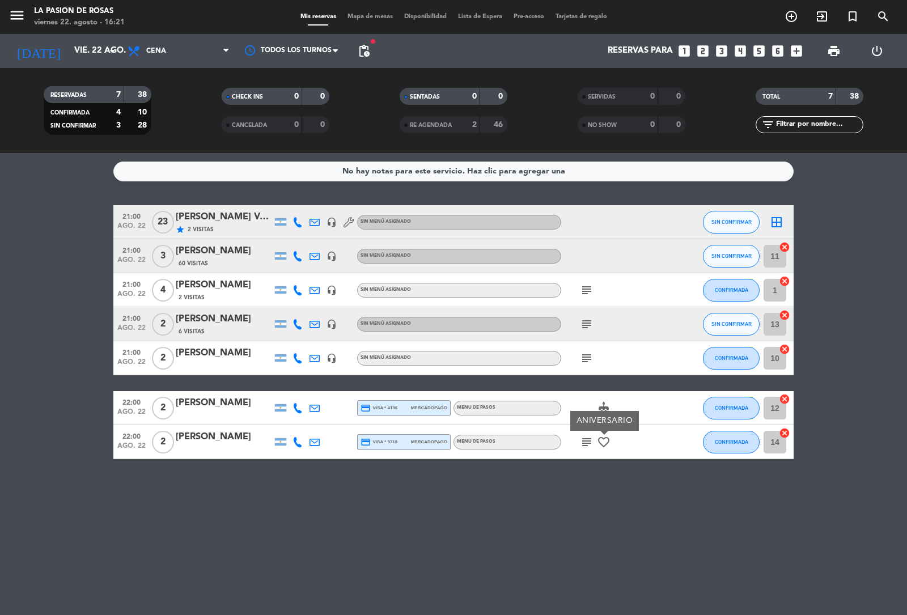  What do you see at coordinates (79, 23) in the screenshot?
I see `div: viernes 22. agosto - 16:21` at bounding box center [79, 23].